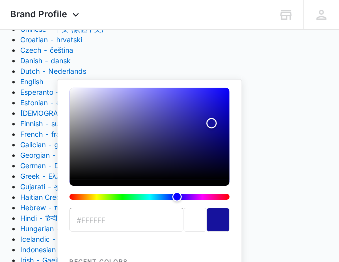 Image resolution: width=339 pixels, height=262 pixels. Describe the element at coordinates (48, 187) in the screenshot. I see `a: Gujarati - ગુજરાતી` at that location.